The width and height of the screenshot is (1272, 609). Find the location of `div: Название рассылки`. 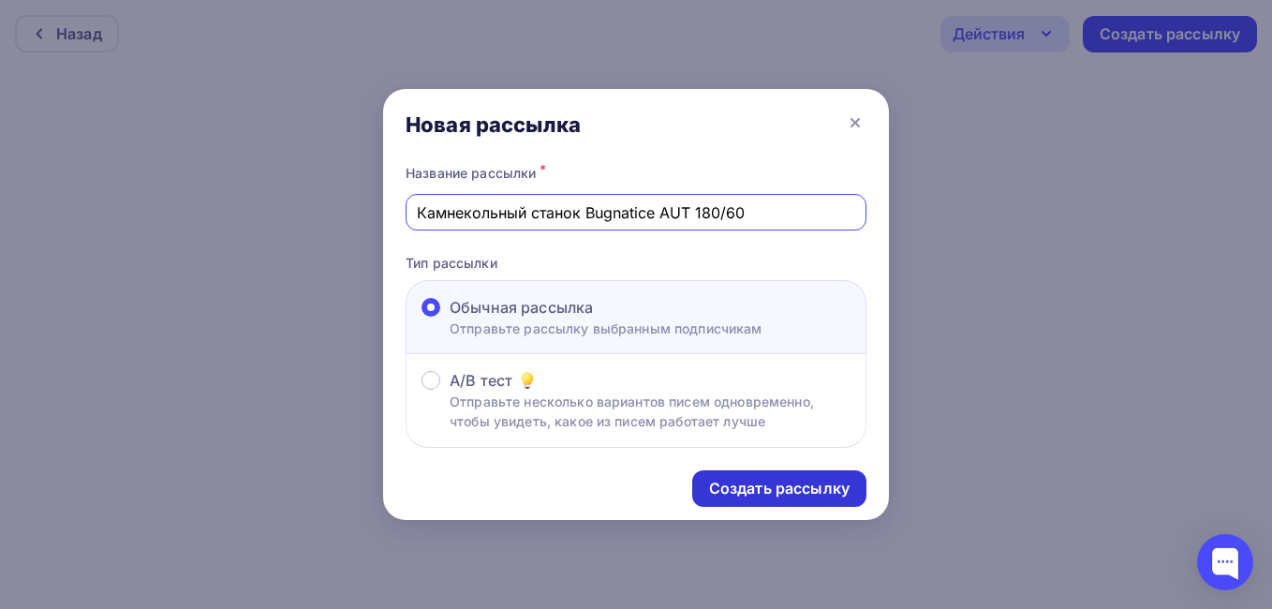

div: Название рассылки is located at coordinates (636, 173).